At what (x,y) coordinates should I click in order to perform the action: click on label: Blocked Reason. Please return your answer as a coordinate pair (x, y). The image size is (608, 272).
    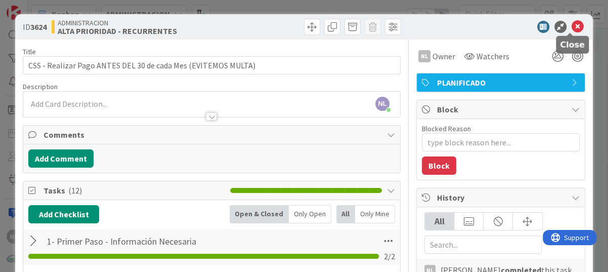
    Looking at the image, I should click on (446, 128).